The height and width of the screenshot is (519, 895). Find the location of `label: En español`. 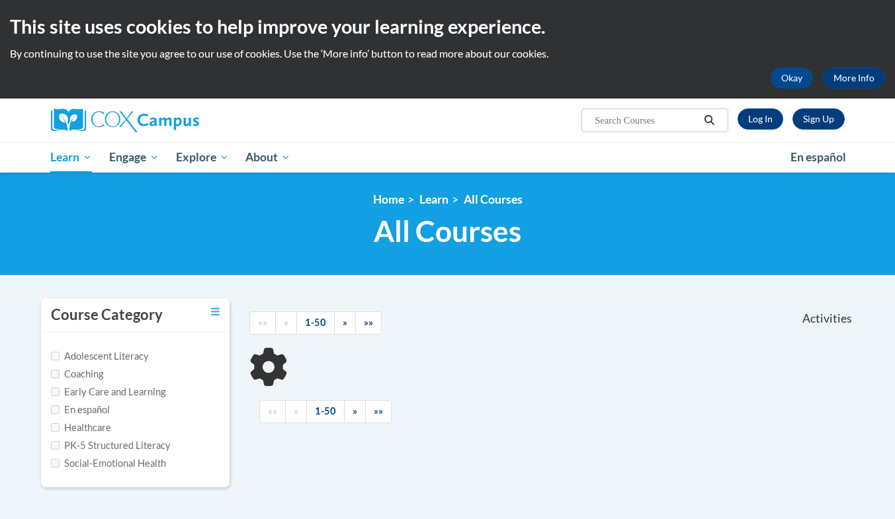

label: En español is located at coordinates (80, 410).